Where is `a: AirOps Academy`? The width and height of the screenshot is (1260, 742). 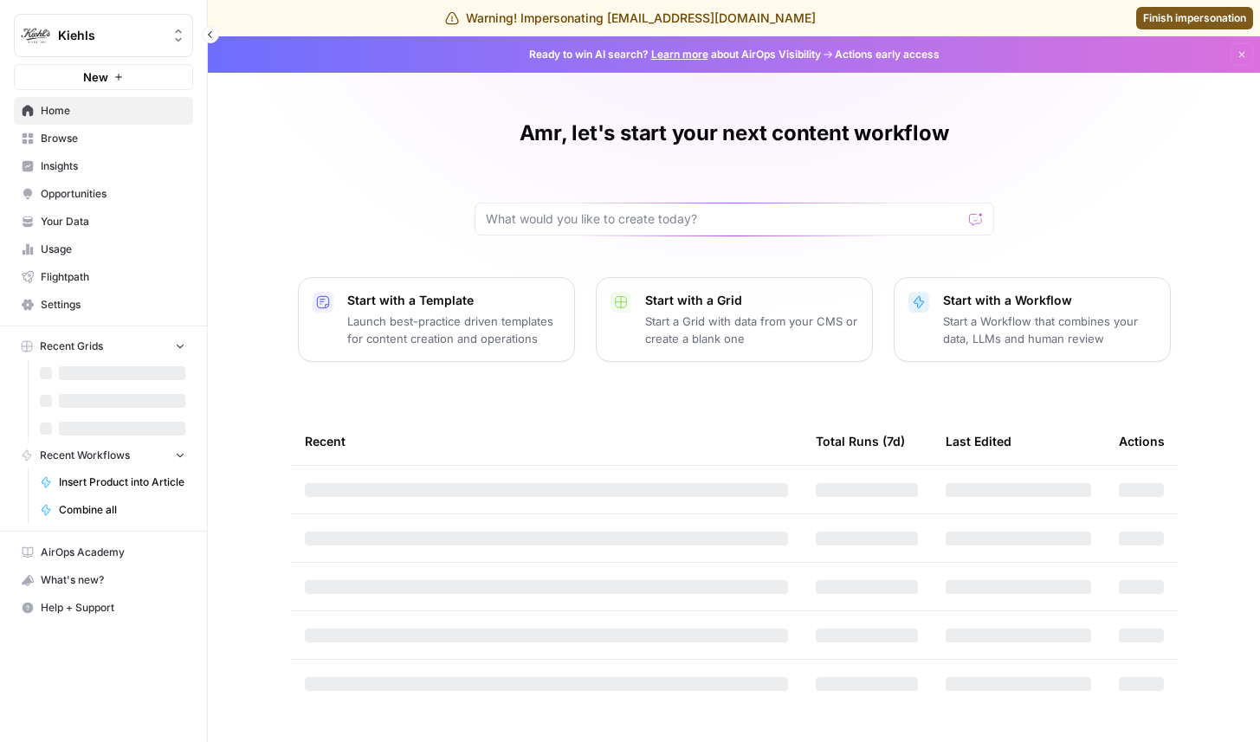 a: AirOps Academy is located at coordinates (103, 552).